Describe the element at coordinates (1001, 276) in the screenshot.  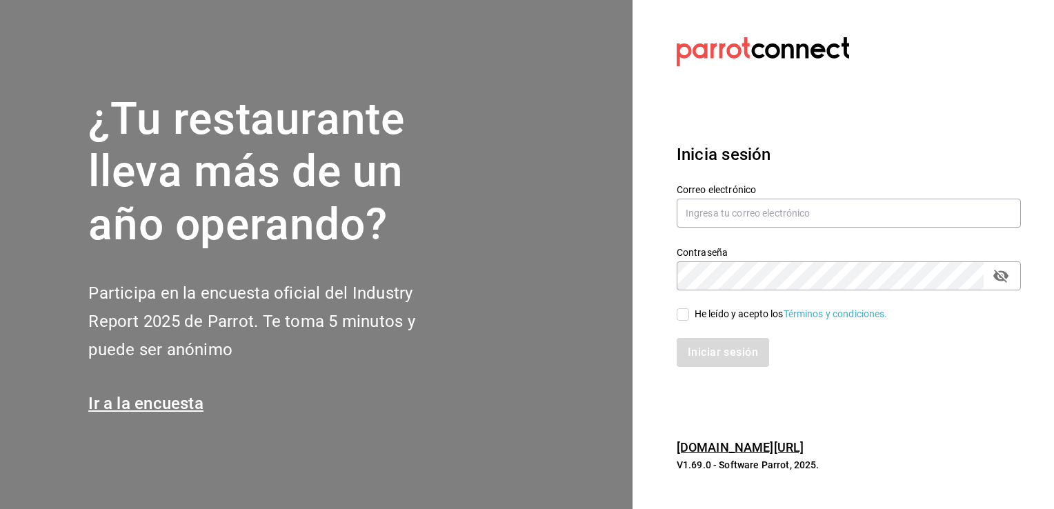
I see `button: Campo de contraseña` at that location.